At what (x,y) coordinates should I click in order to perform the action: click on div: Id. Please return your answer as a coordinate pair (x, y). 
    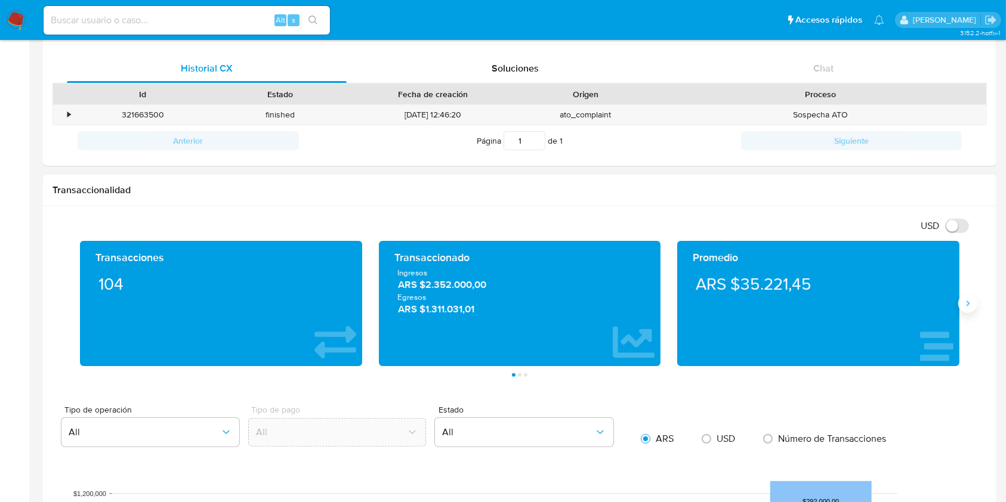
    Looking at the image, I should click on (143, 94).